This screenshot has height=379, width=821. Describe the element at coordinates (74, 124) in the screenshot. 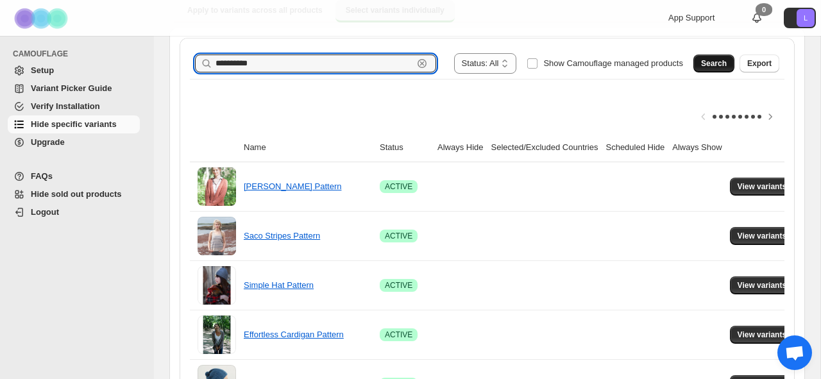

I see `a: Hide specific variants` at that location.